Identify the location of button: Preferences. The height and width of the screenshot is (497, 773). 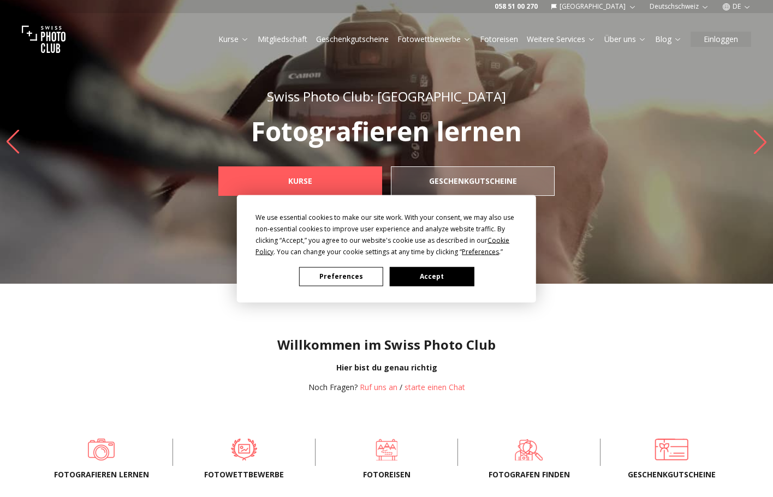
(341, 276).